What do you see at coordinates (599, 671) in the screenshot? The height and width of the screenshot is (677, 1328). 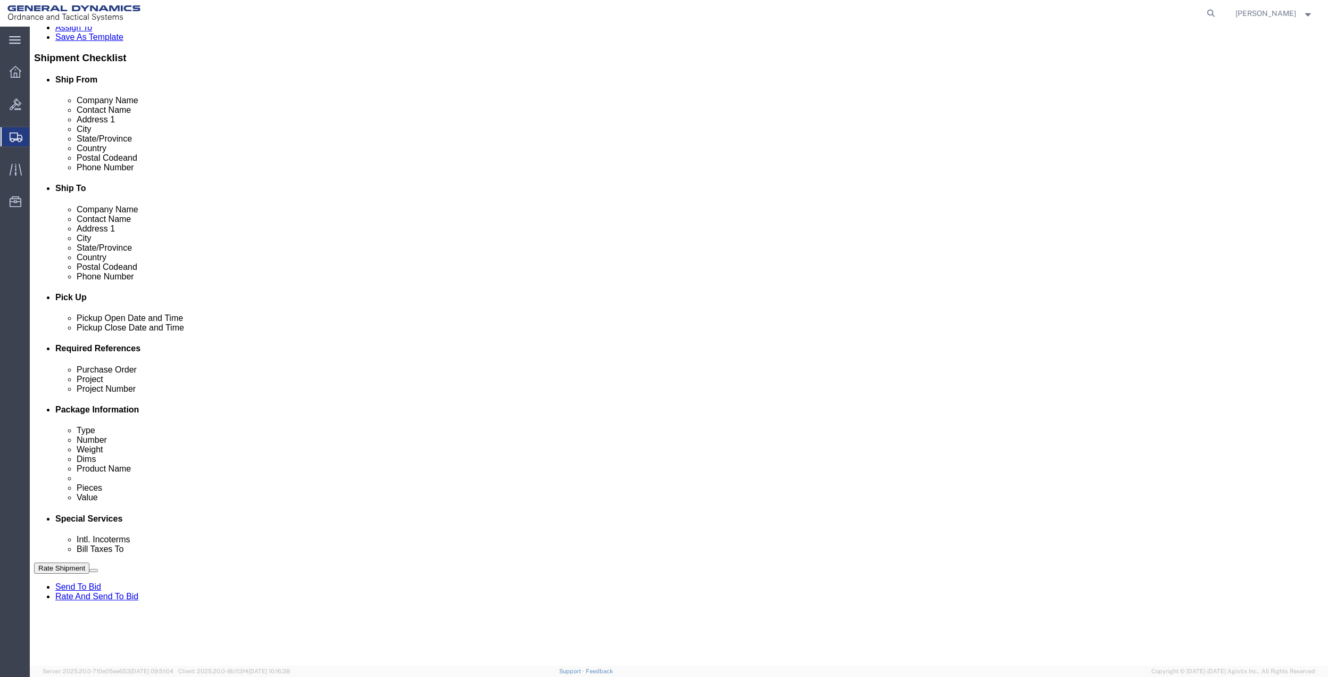 I see `a: Feedback` at bounding box center [599, 671].